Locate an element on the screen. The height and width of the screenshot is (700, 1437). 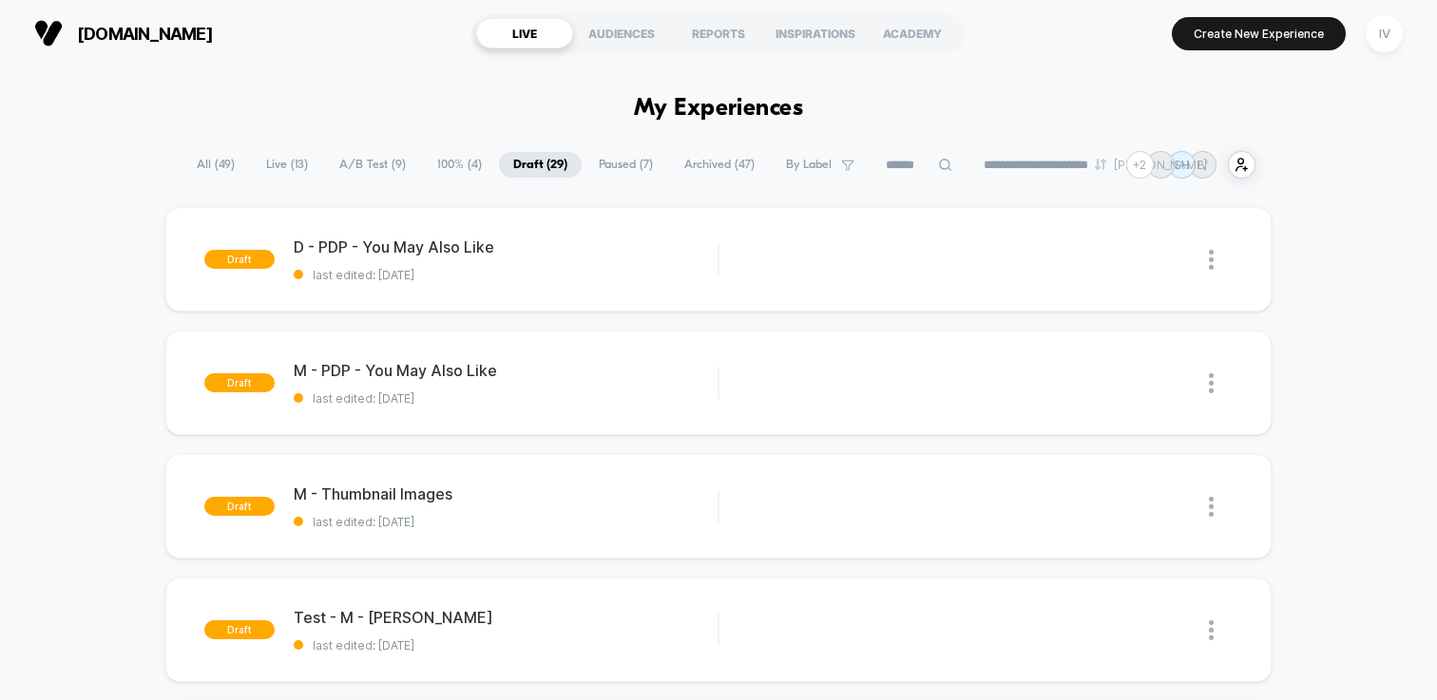
span: Draft ( 29 ) is located at coordinates (540, 164).